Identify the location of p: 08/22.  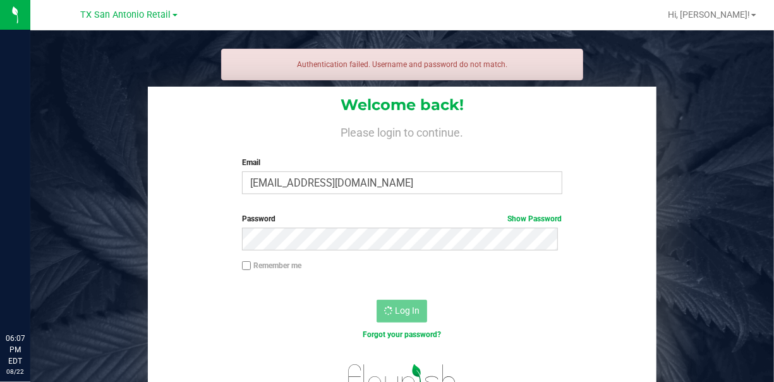
(15, 371).